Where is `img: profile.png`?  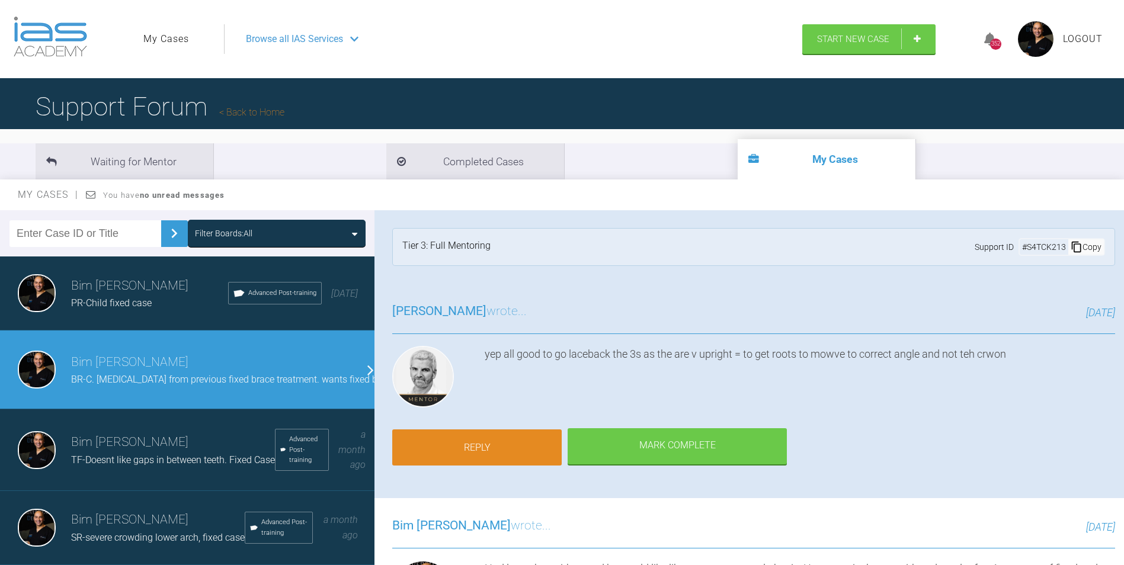 img: profile.png is located at coordinates (1036, 39).